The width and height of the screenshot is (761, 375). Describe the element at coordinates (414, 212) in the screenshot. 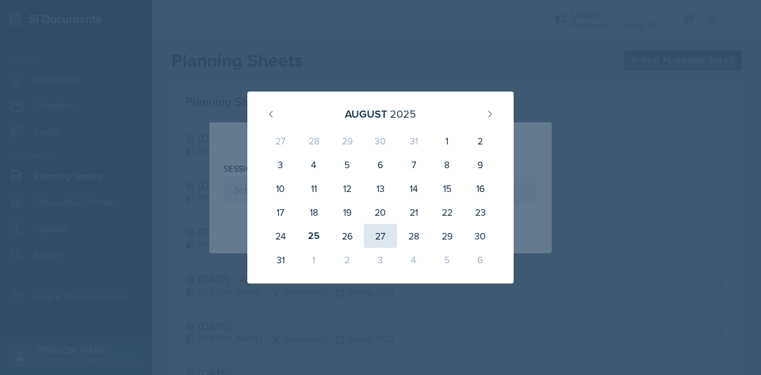

I see `div: 21` at that location.